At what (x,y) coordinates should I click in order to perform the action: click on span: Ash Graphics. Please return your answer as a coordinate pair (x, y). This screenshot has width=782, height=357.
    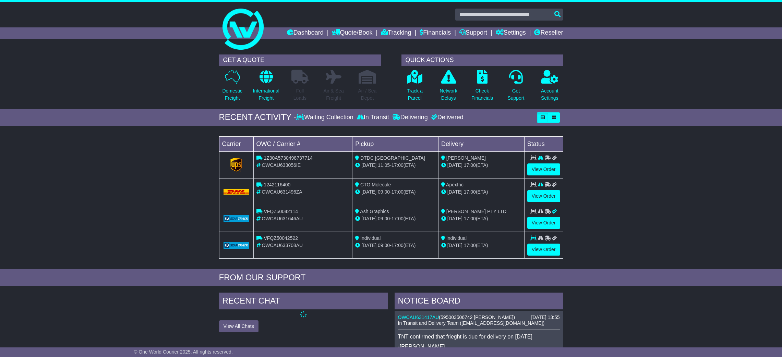
    Looking at the image, I should click on (374, 212).